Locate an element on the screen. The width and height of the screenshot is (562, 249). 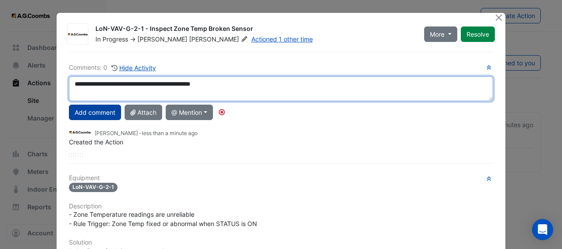
button: @ Mention is located at coordinates (189, 112).